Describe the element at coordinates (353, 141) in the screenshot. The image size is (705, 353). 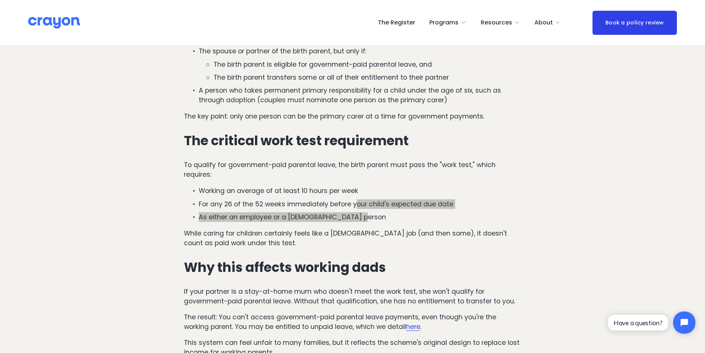
I see `h3: The critical work test requirement` at that location.